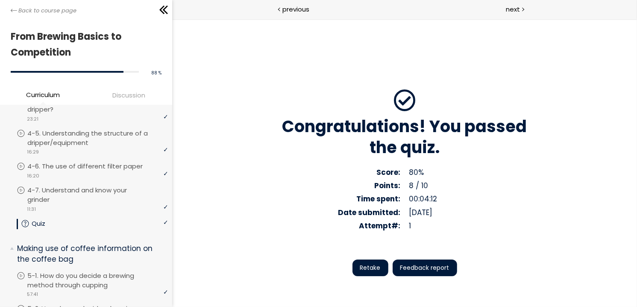 The height and width of the screenshot is (307, 637). What do you see at coordinates (32, 294) in the screenshot?
I see `span: 57:41` at bounding box center [32, 294].